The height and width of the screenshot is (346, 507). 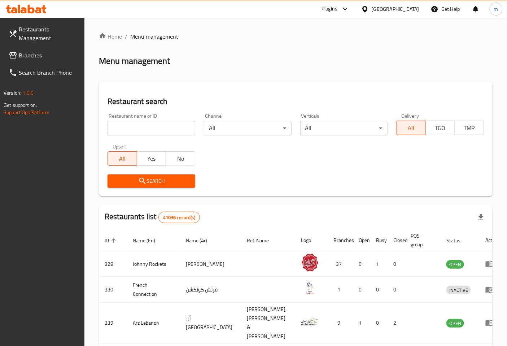 I want to click on nav: breadcrumb, so click(x=296, y=36).